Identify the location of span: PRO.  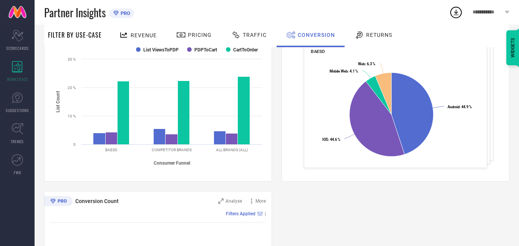
(124, 13).